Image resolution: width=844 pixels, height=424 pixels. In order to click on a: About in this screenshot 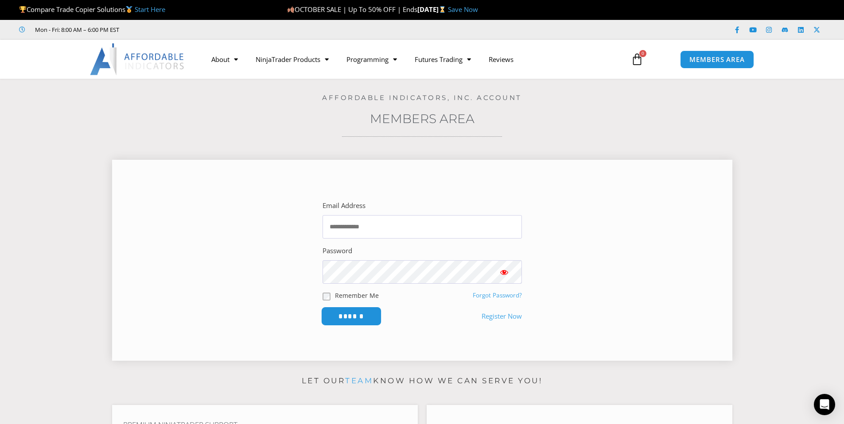, I will do `click(225, 59)`.